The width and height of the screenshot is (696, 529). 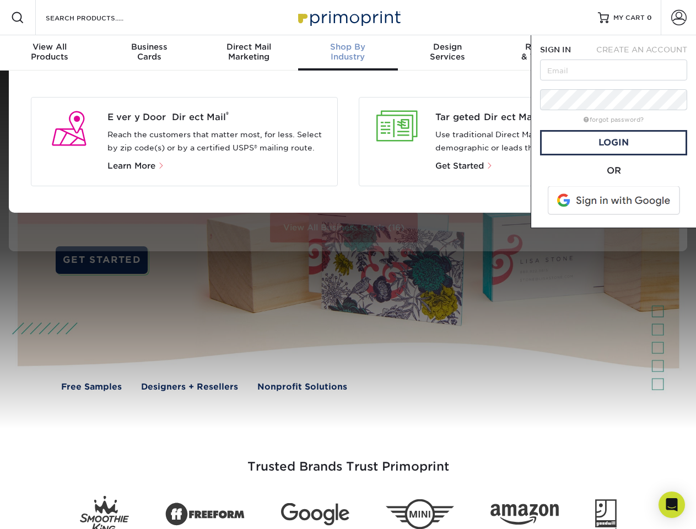 What do you see at coordinates (348, 47) in the screenshot?
I see `span: Shop By` at bounding box center [348, 47].